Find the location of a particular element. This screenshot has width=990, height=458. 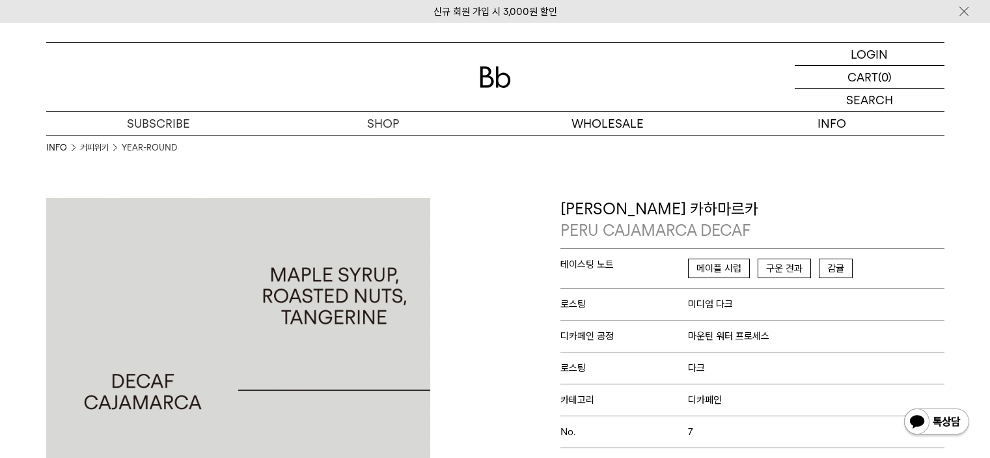

p: (0) is located at coordinates (885, 77).